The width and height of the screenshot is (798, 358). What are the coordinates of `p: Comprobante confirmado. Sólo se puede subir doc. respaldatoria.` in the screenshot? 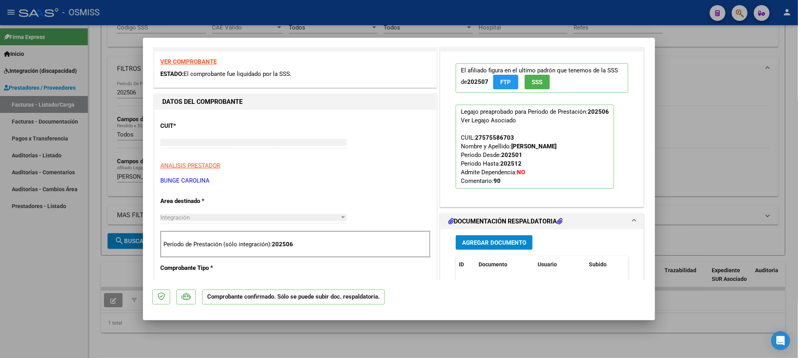 It's located at (293, 297).